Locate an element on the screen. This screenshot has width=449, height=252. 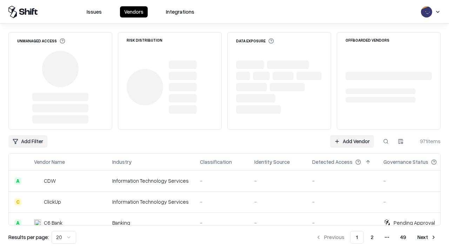
div: Data Exposure is located at coordinates (255, 41).